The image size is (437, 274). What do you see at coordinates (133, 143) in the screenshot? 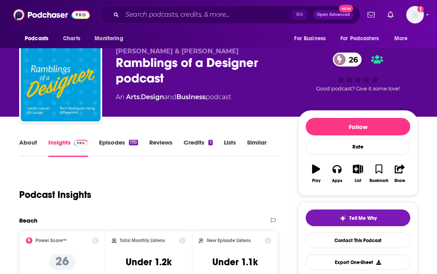
I see `div: 170` at bounding box center [133, 143].